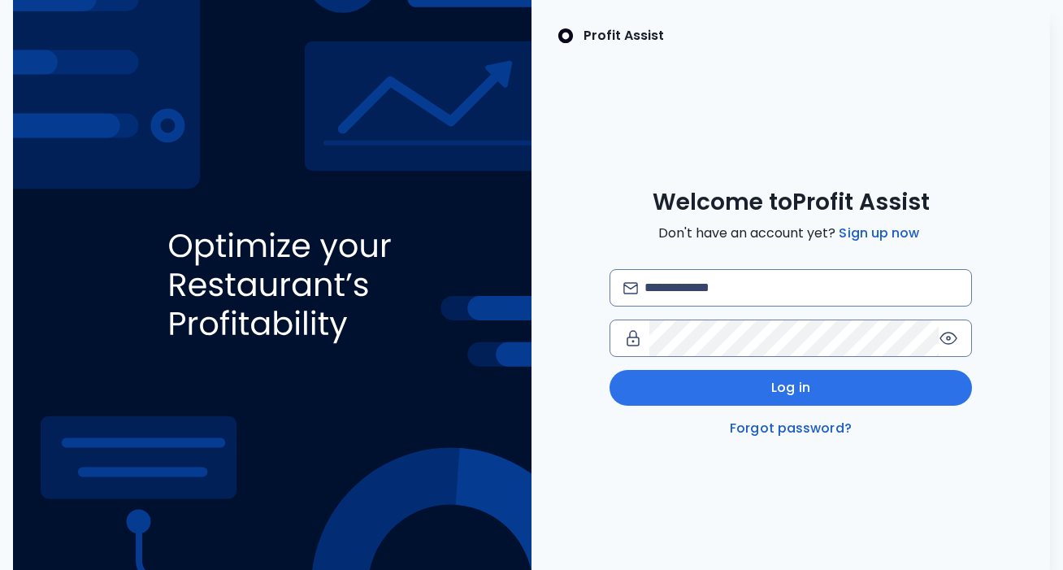 The image size is (1063, 570). What do you see at coordinates (791, 428) in the screenshot?
I see `a: Forgot password?` at bounding box center [791, 428].